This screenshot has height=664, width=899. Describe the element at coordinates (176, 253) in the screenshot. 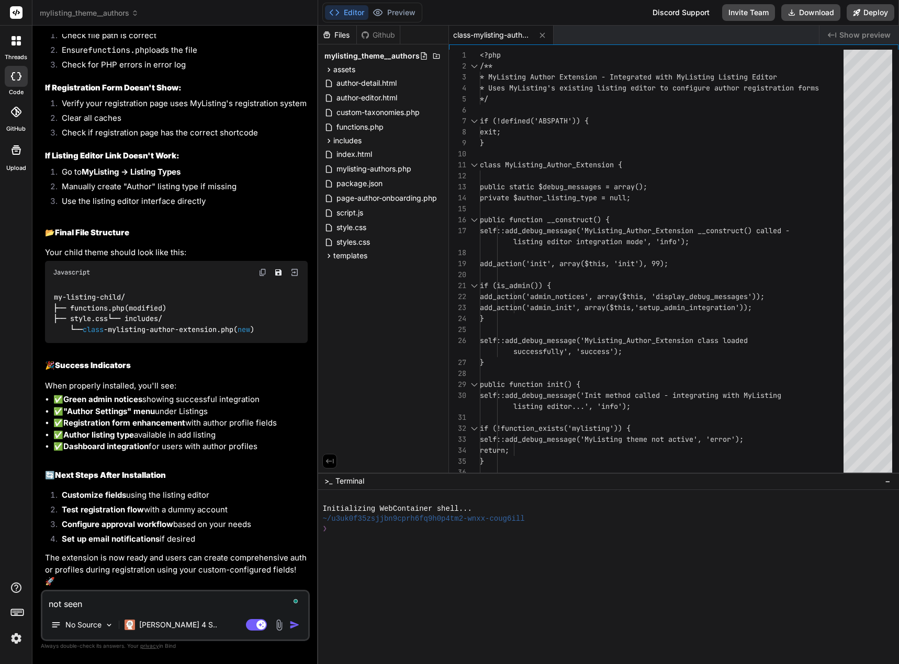

I see `p: Your child theme should look like this:` at that location.